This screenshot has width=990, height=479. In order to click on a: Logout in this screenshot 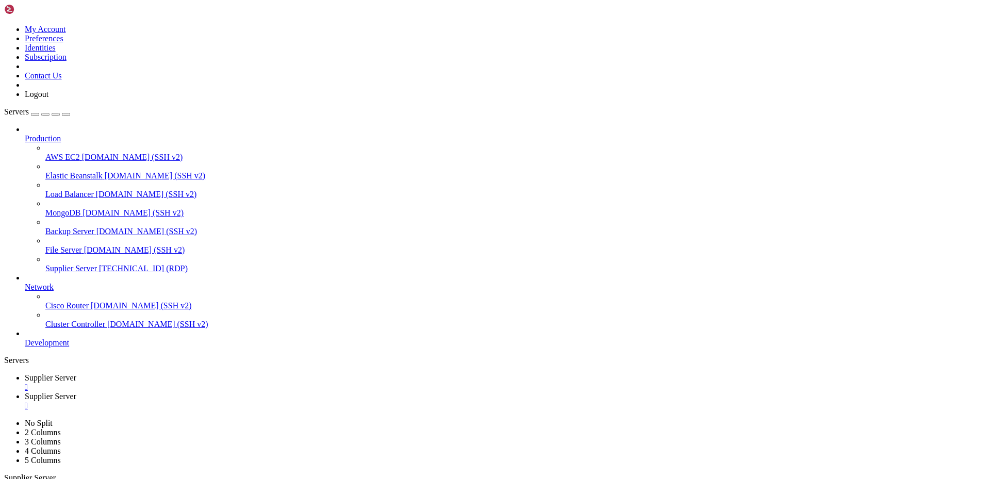, I will do `click(37, 94)`.